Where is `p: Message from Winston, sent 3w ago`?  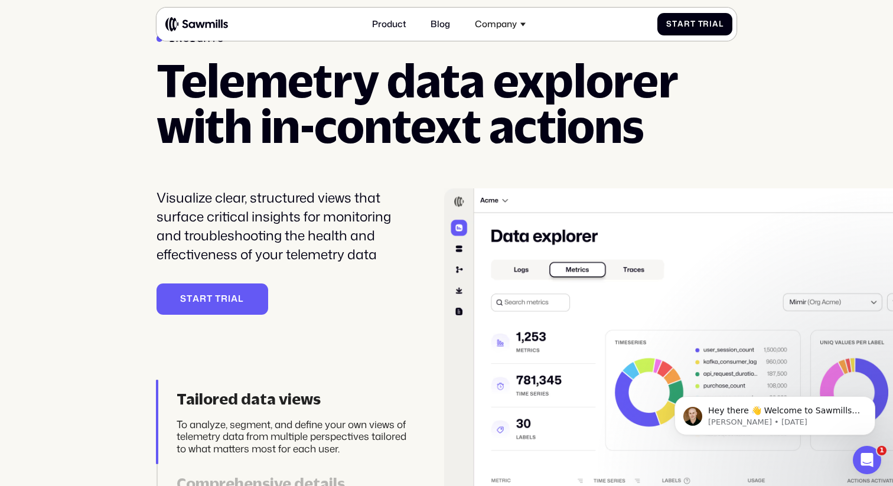 p: Message from Winston, sent 3w ago is located at coordinates (128, 51).